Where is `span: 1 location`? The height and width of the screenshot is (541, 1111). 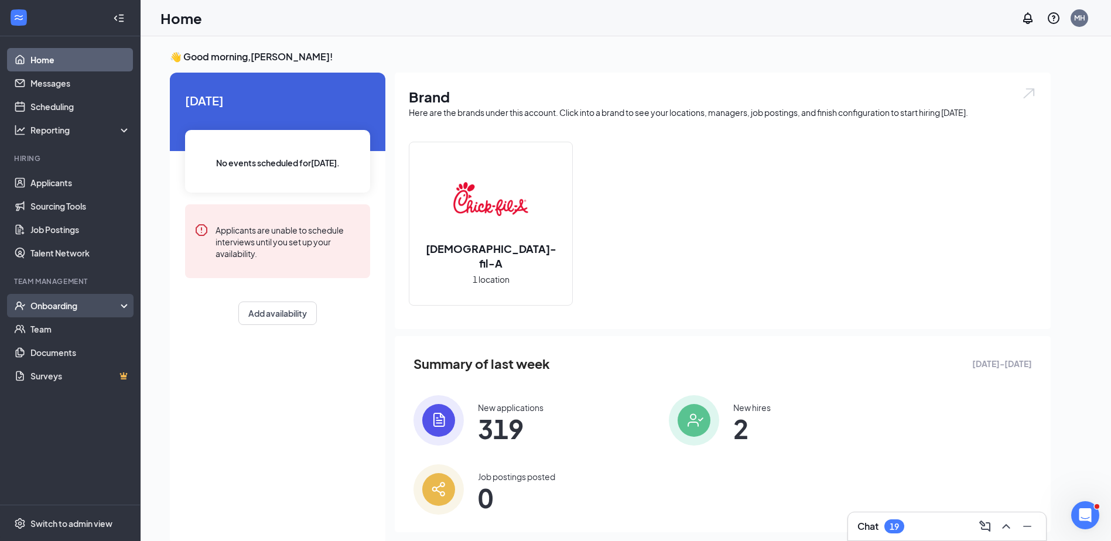
span: 1 location is located at coordinates (491, 279).